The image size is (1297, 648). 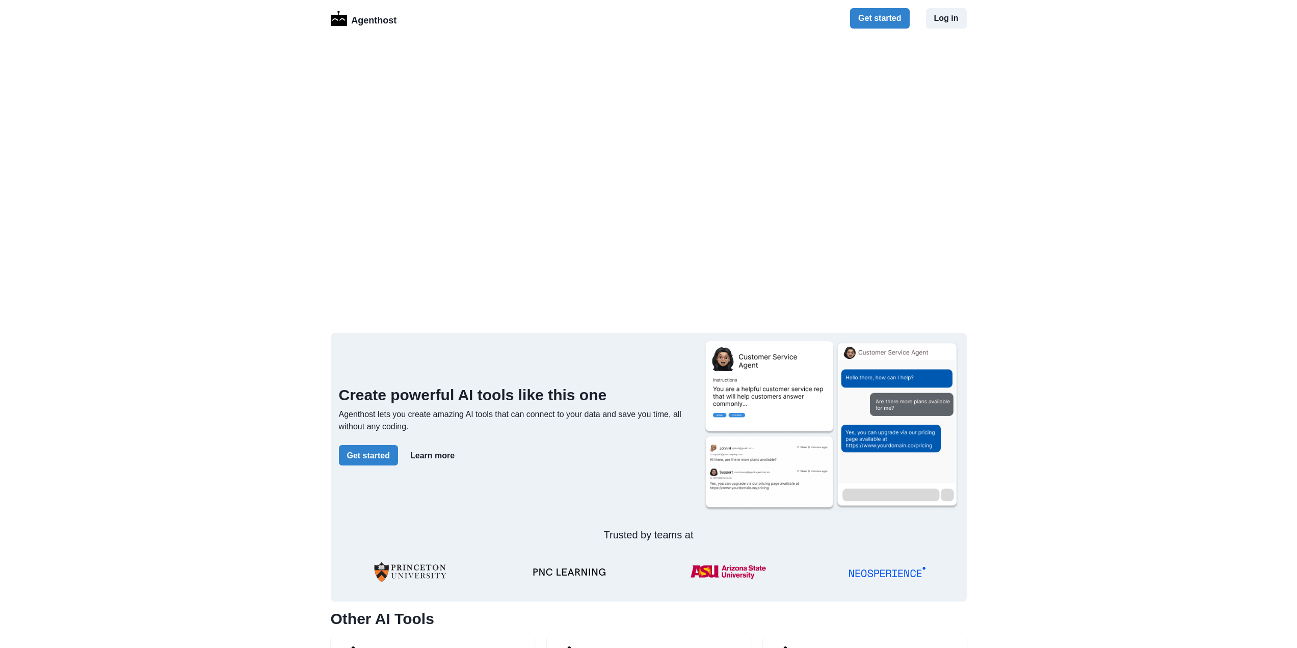 What do you see at coordinates (339, 18) in the screenshot?
I see `img: Logo` at bounding box center [339, 18].